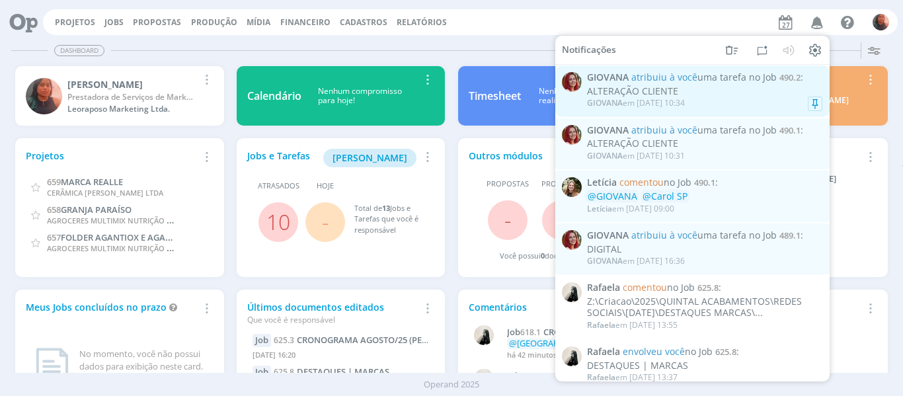 This screenshot has height=396, width=903. What do you see at coordinates (364, 22) in the screenshot?
I see `button: Cadastros` at bounding box center [364, 22].